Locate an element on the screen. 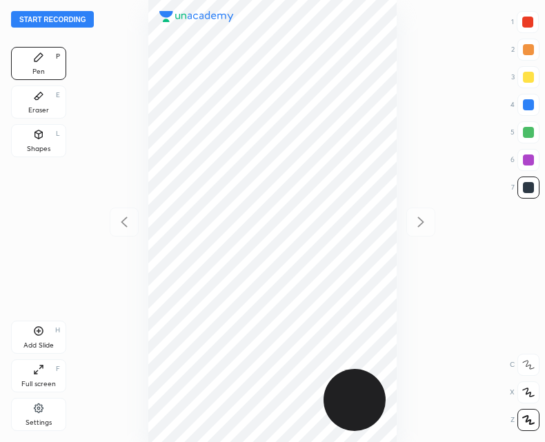  div: P is located at coordinates (58, 57).